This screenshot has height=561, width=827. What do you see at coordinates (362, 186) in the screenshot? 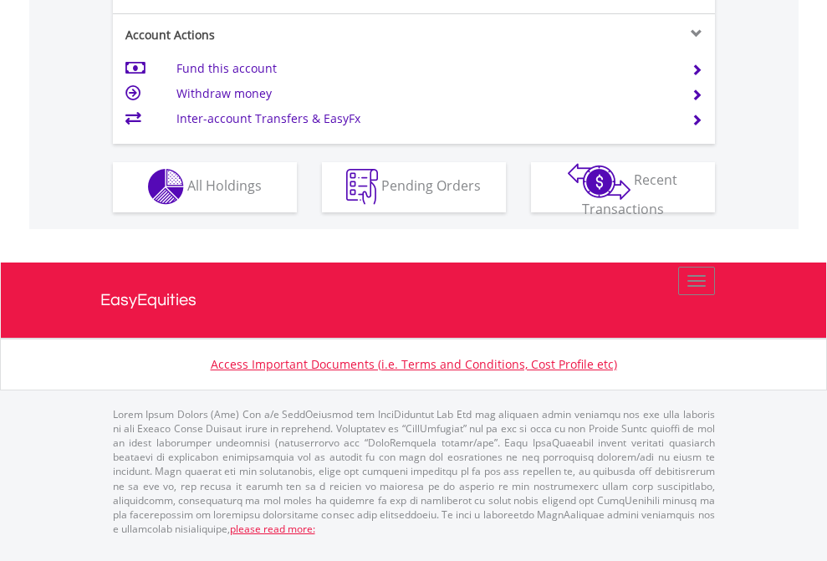
I see `img: pending_instructions-wht.png` at bounding box center [362, 186].